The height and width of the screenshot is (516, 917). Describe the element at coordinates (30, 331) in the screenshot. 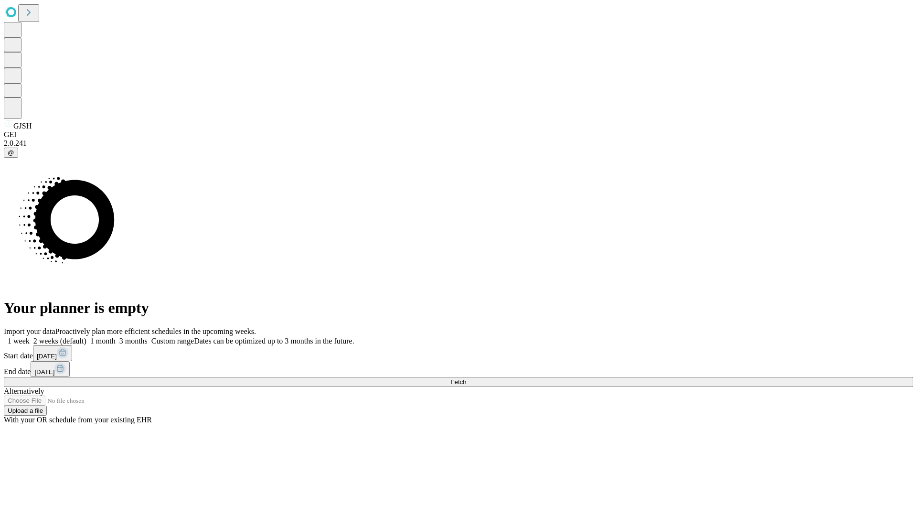

I see `span: Import your data` at that location.